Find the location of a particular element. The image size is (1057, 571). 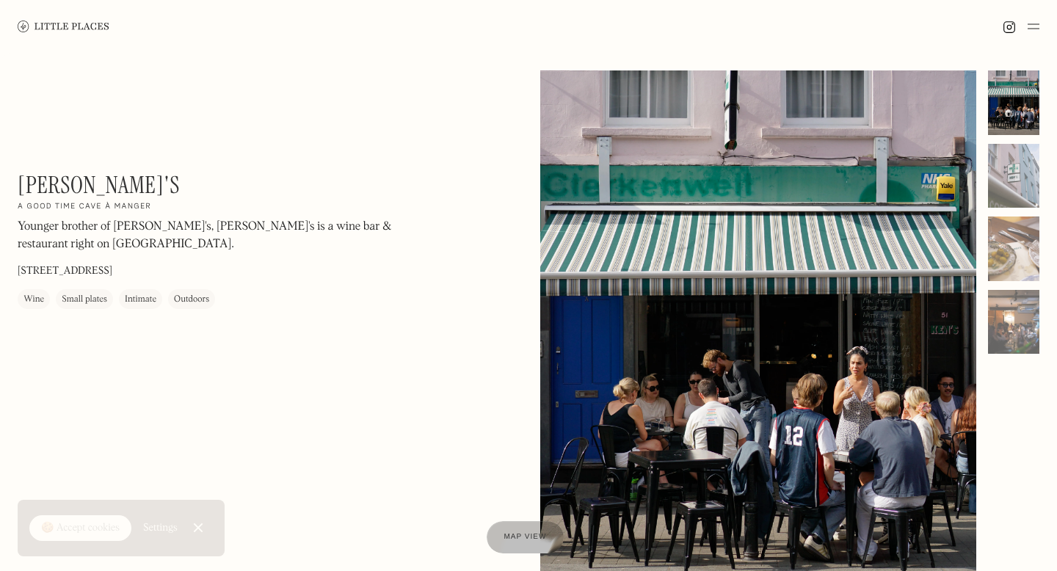

div: Outdoors is located at coordinates (192, 300).